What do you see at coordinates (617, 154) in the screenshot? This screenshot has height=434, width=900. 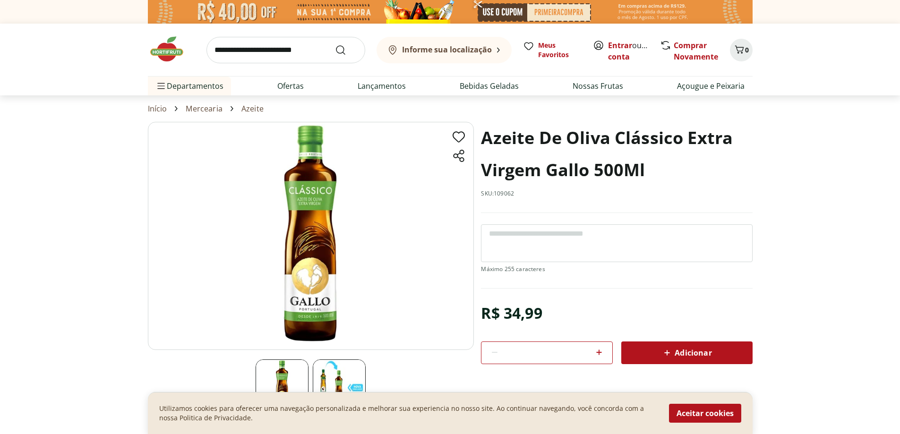 I see `h1: Azeite De Oliva Clássico Extra Virgem Gallo 500Ml` at bounding box center [617, 154].